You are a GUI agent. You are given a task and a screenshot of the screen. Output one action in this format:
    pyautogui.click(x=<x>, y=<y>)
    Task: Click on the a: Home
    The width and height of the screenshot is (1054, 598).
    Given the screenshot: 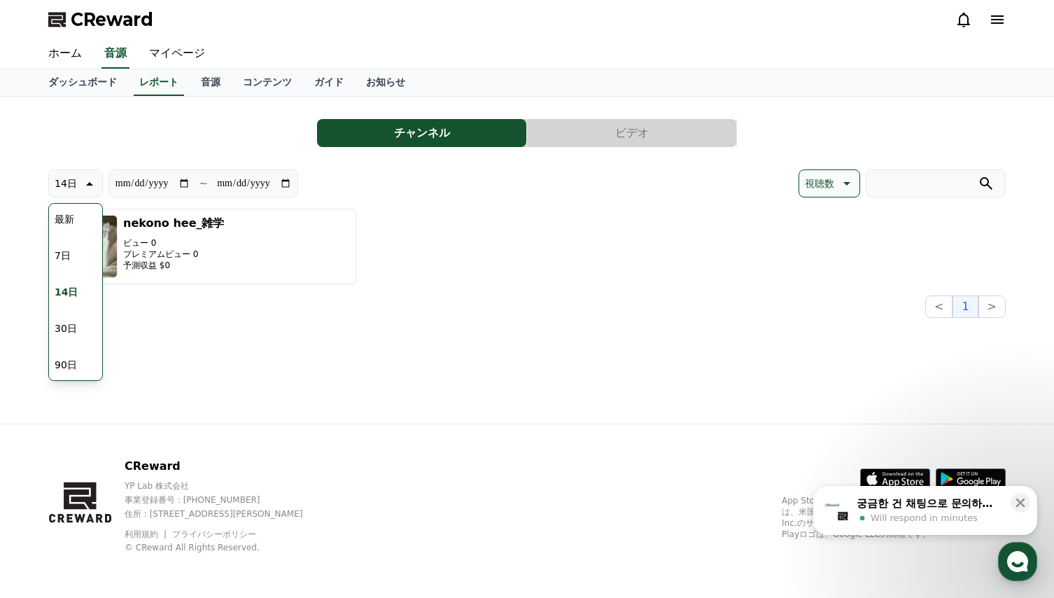 What is the action you would take?
    pyautogui.click(x=48, y=461)
    